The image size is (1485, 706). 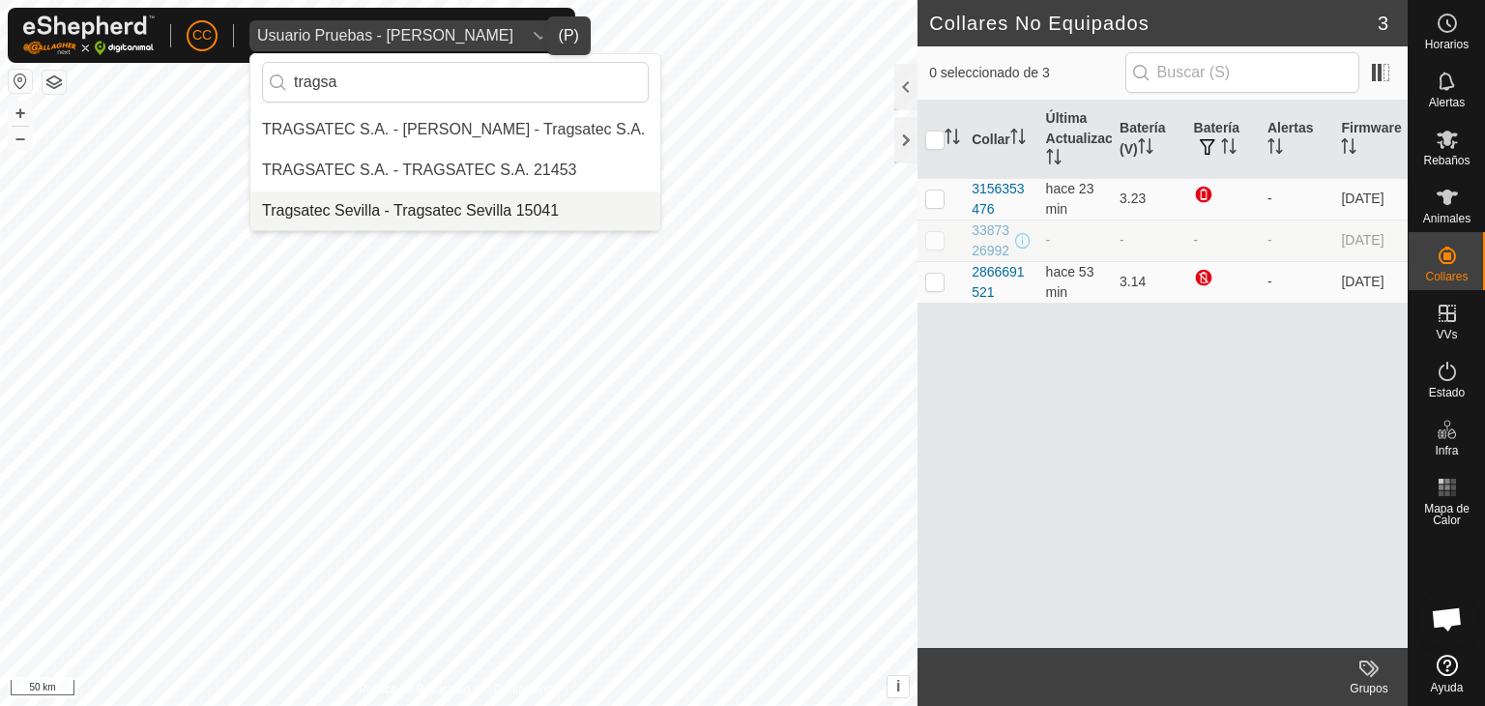 What do you see at coordinates (1242, 73) in the screenshot?
I see `input: Buscar (S)` at bounding box center [1242, 73].